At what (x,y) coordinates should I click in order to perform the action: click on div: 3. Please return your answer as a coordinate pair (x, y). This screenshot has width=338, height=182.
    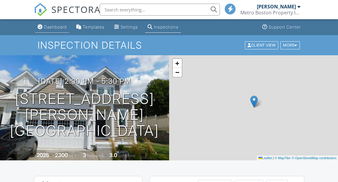
    Looking at the image, I should click on (84, 155).